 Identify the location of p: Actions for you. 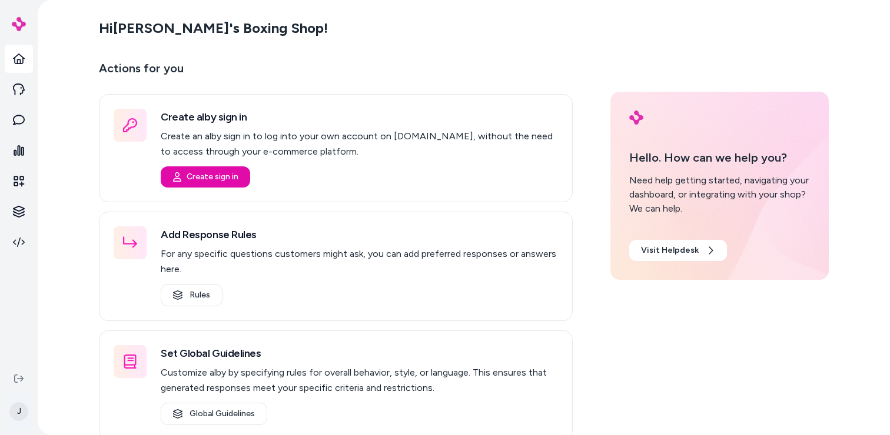
(335, 73).